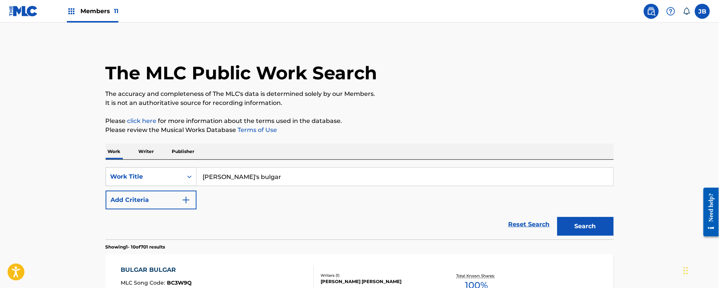  What do you see at coordinates (378, 275) in the screenshot?
I see `div: Writers ( 1 )` at bounding box center [378, 275].